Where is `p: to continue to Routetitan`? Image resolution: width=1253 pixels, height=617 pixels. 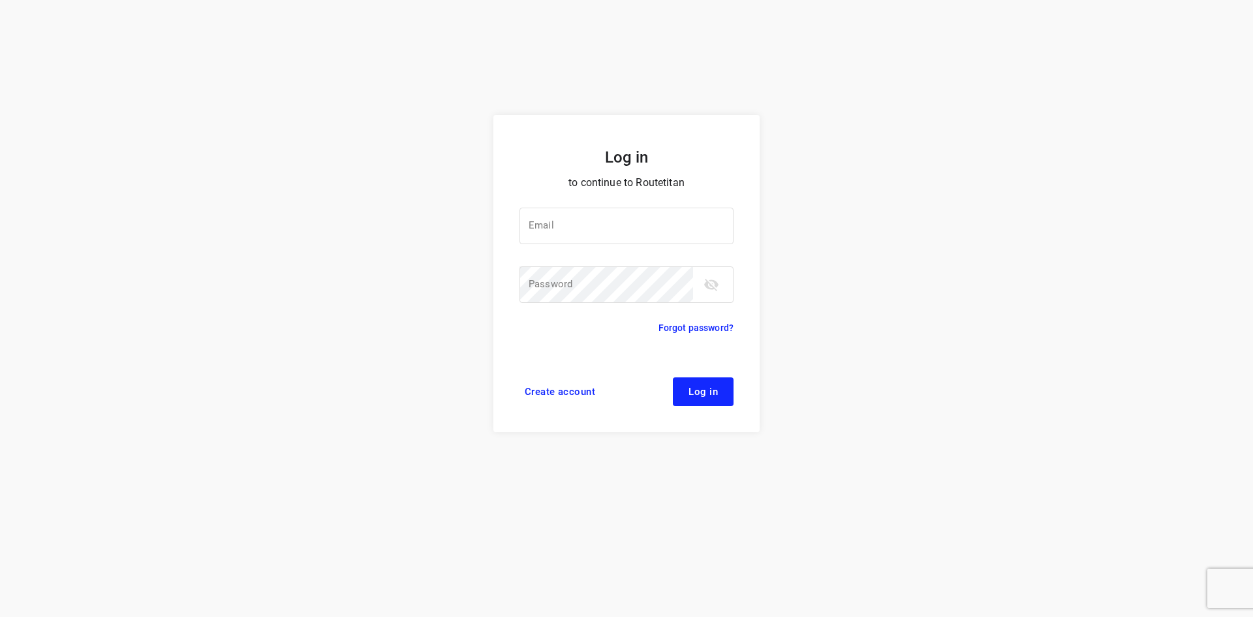
p: to continue to Routetitan is located at coordinates (627, 183).